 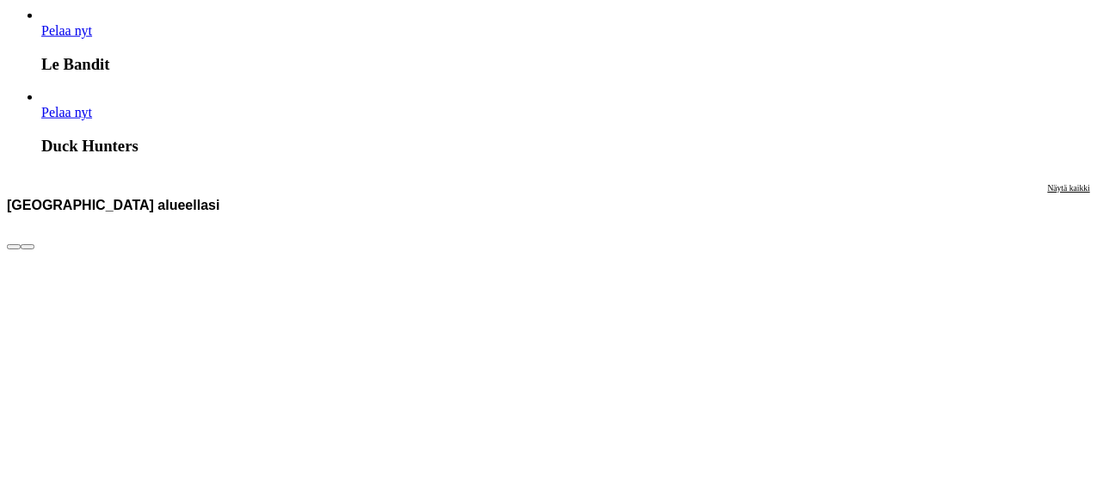 I want to click on button: prev slide, so click(x=14, y=247).